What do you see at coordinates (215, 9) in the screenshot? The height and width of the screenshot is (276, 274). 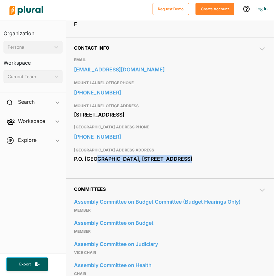 I see `button: Create Account` at bounding box center [215, 9].